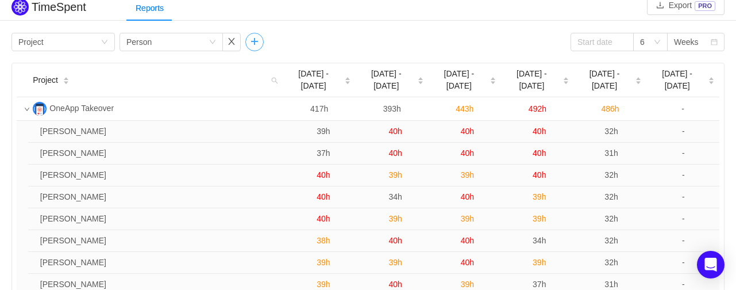  I want to click on span: 393h, so click(392, 109).